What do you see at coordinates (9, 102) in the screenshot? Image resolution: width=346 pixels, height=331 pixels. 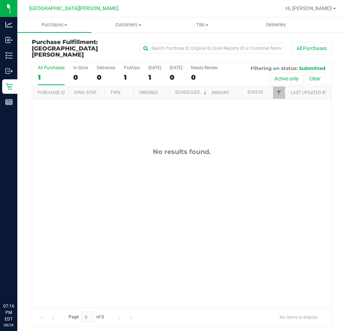 I see `inline-svg: Reports` at bounding box center [9, 102].